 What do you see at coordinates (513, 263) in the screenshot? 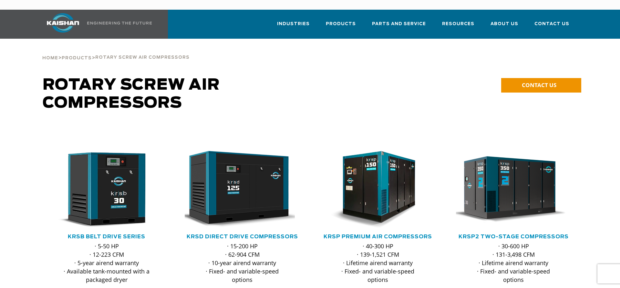
I see `p: · 30-600 HP · 131-3,498 CFM · Lifetime airend warranty · Fixed- and variable-speed options` at bounding box center [513, 263].